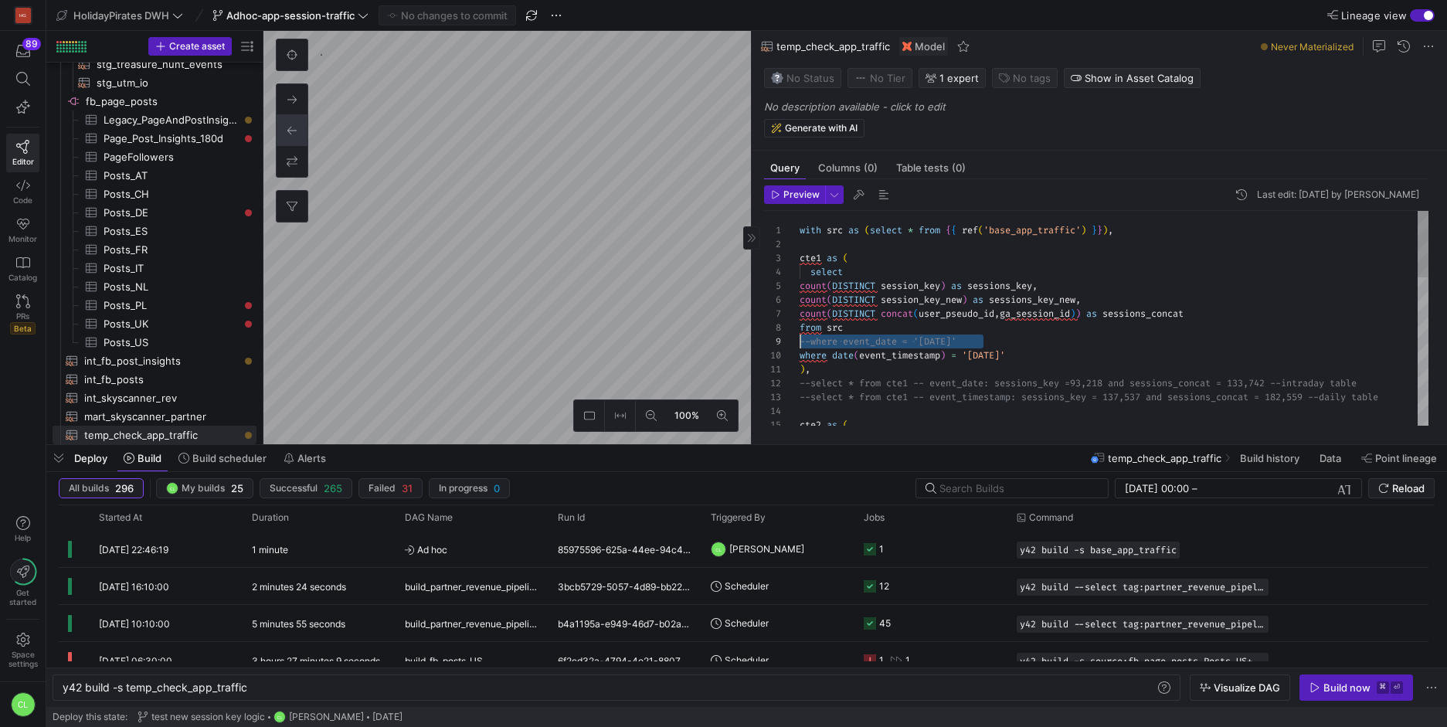 This screenshot has height=727, width=1447. I want to click on span: concat, so click(897, 314).